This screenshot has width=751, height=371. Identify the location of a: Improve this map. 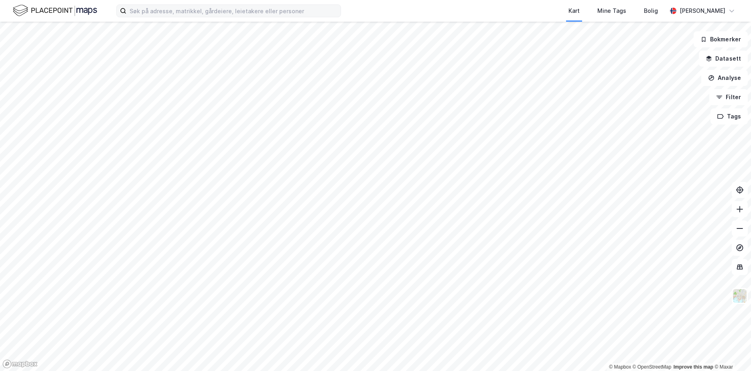
(693, 367).